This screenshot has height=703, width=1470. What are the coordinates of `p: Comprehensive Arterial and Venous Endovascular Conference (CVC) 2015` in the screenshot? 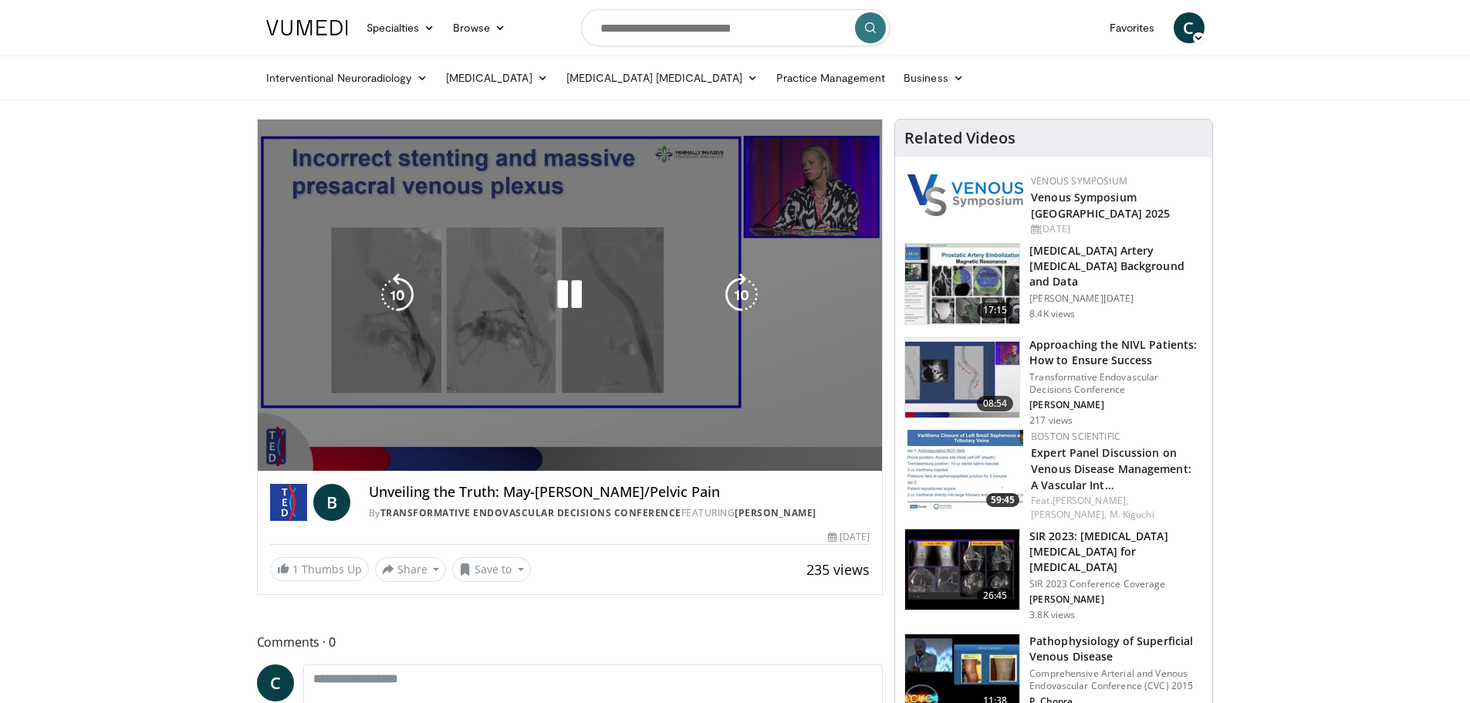 It's located at (1116, 680).